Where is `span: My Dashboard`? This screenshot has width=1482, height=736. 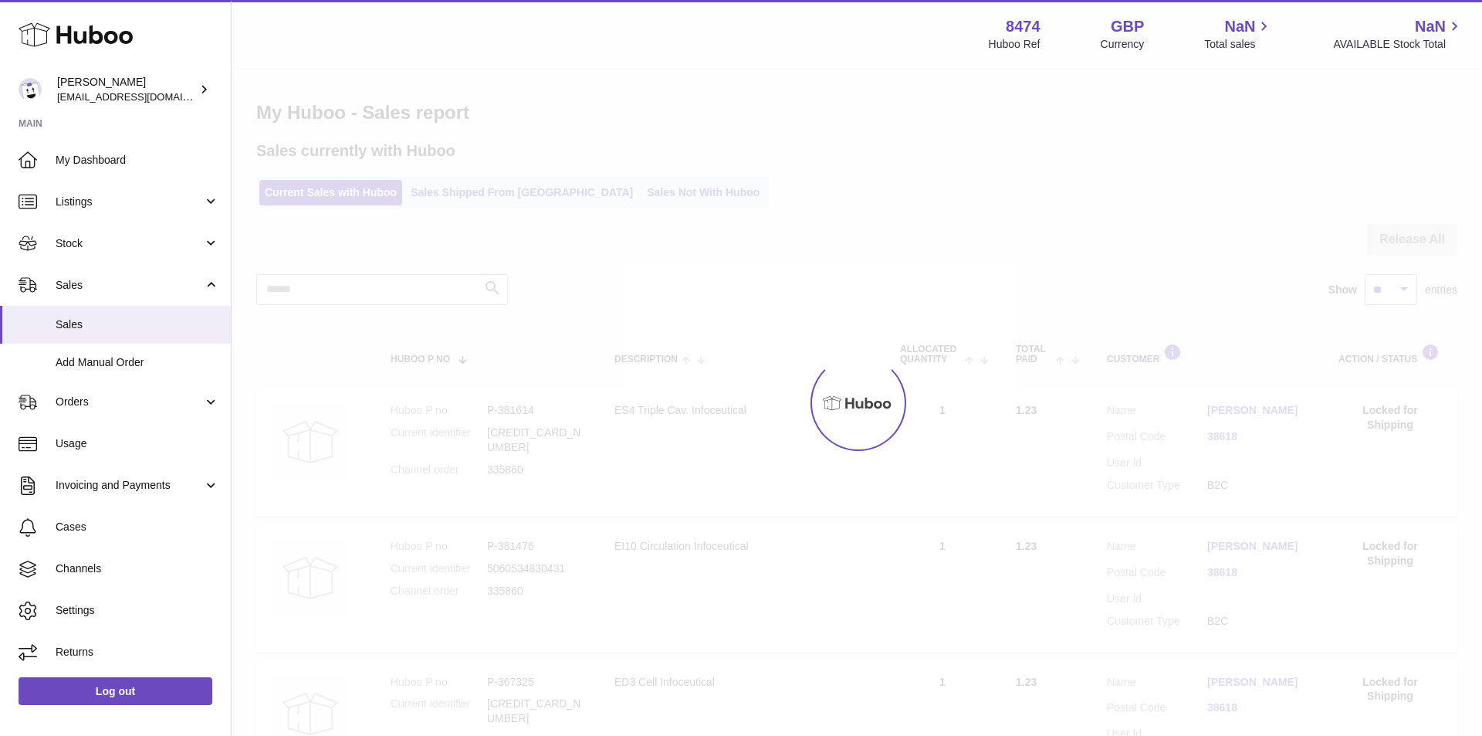 span: My Dashboard is located at coordinates (137, 160).